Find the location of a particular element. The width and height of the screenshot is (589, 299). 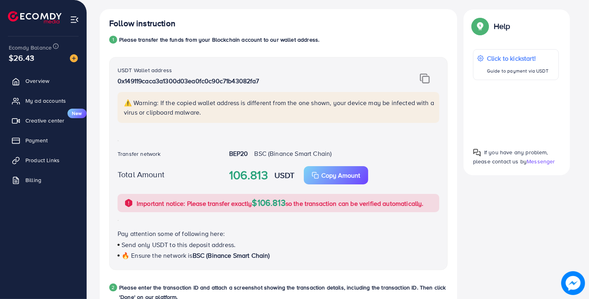

span: $26.43 is located at coordinates (21, 58).